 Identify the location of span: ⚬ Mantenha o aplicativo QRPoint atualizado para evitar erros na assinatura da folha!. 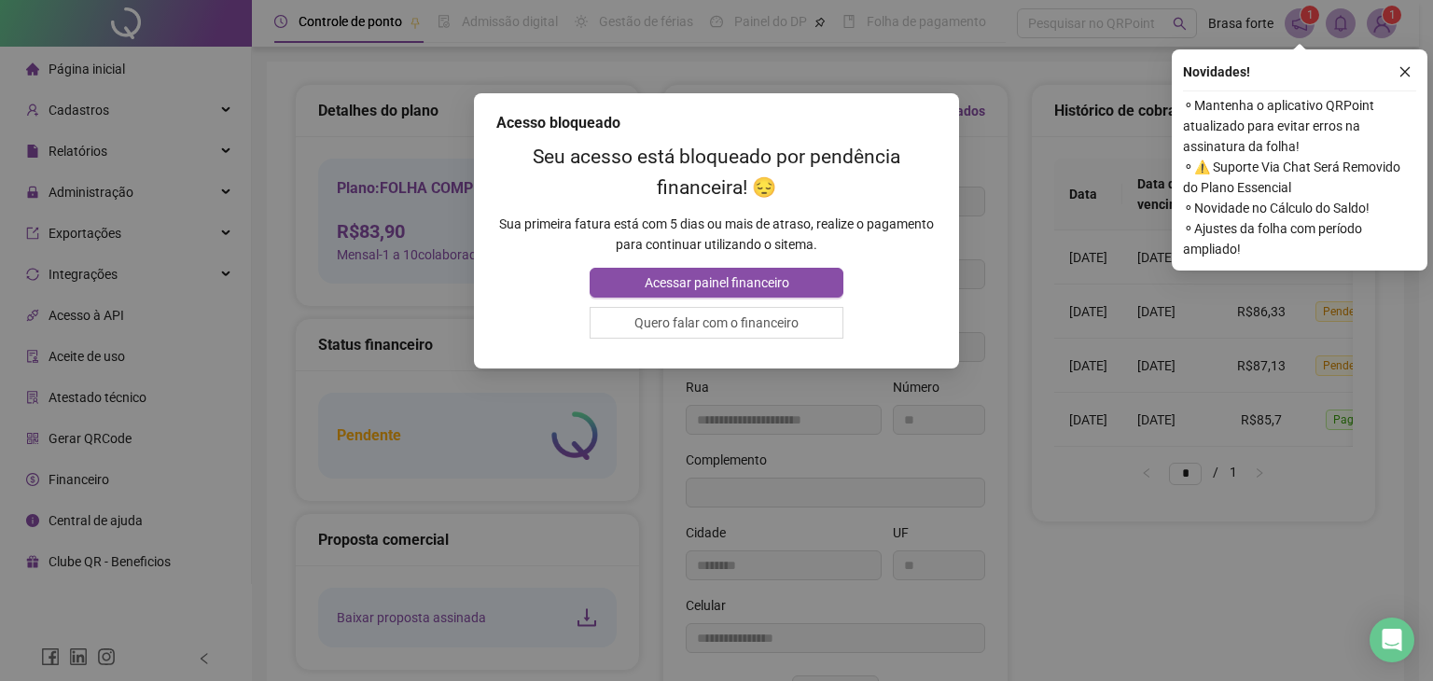
(1300, 126).